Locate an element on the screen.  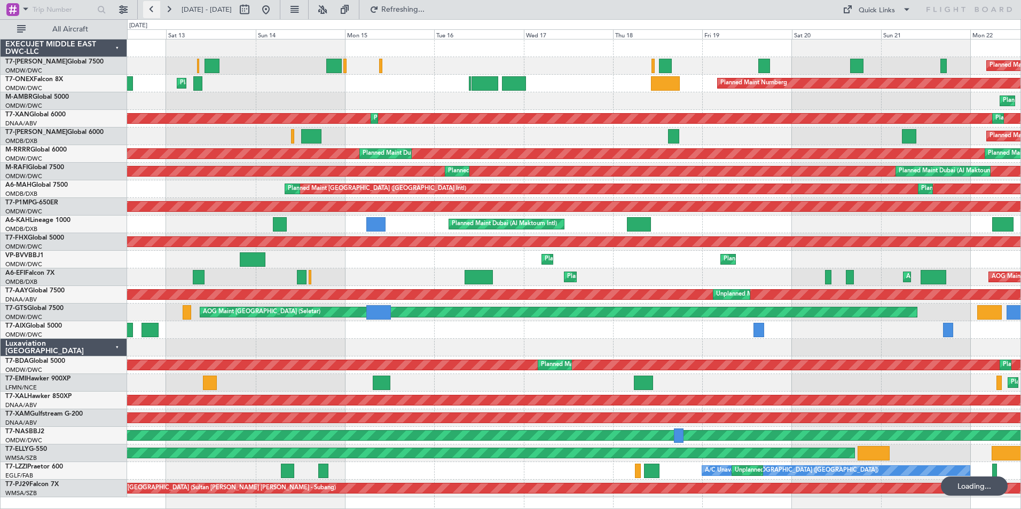
div: Planned Maint Nurnberg is located at coordinates (753, 83).